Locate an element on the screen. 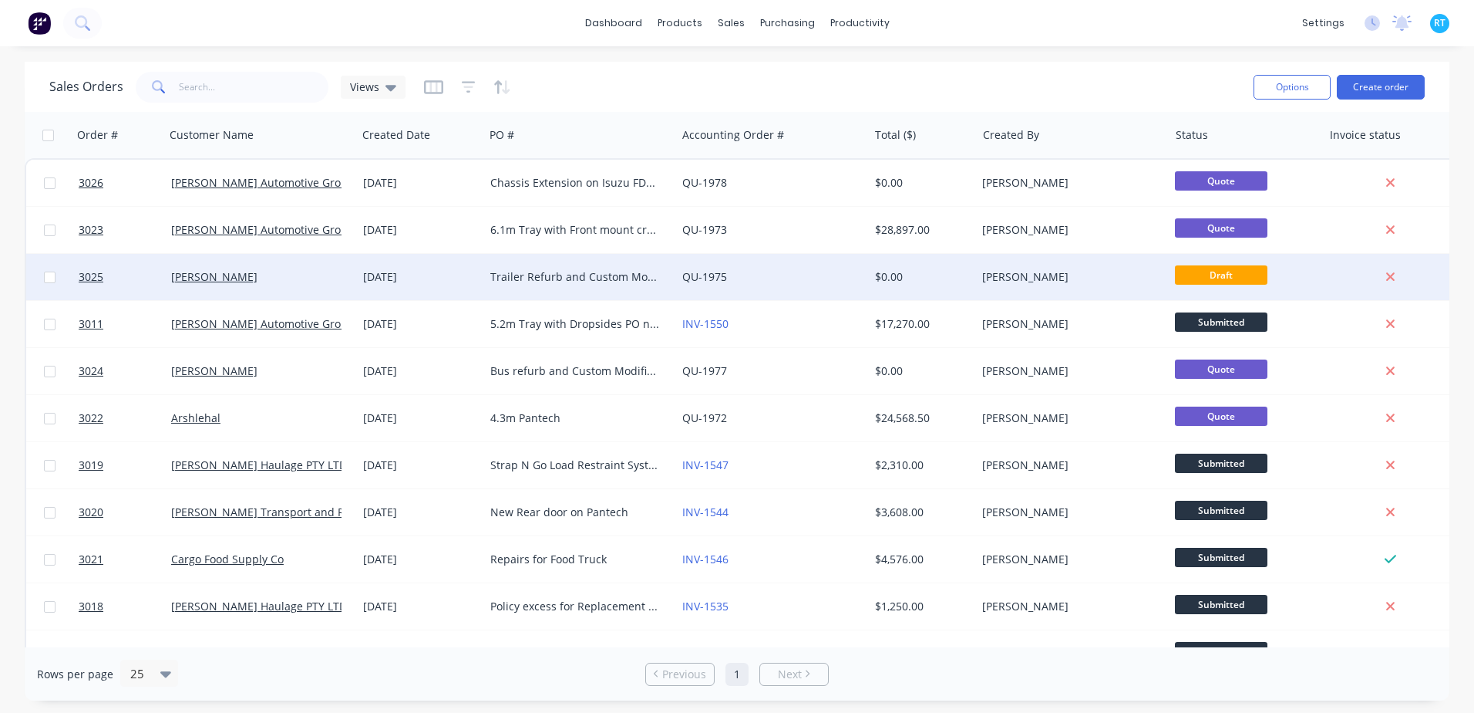  a: INV-1535 is located at coordinates (706, 605).